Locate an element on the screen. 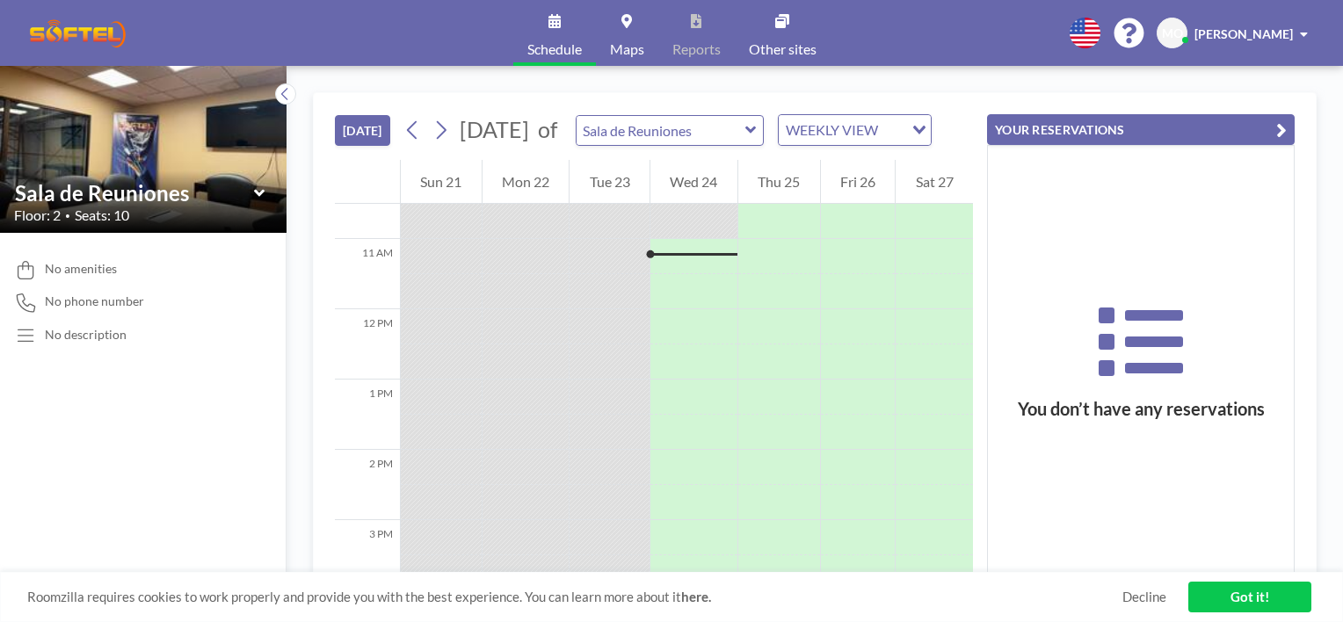  div: 11 AM is located at coordinates (367, 274).